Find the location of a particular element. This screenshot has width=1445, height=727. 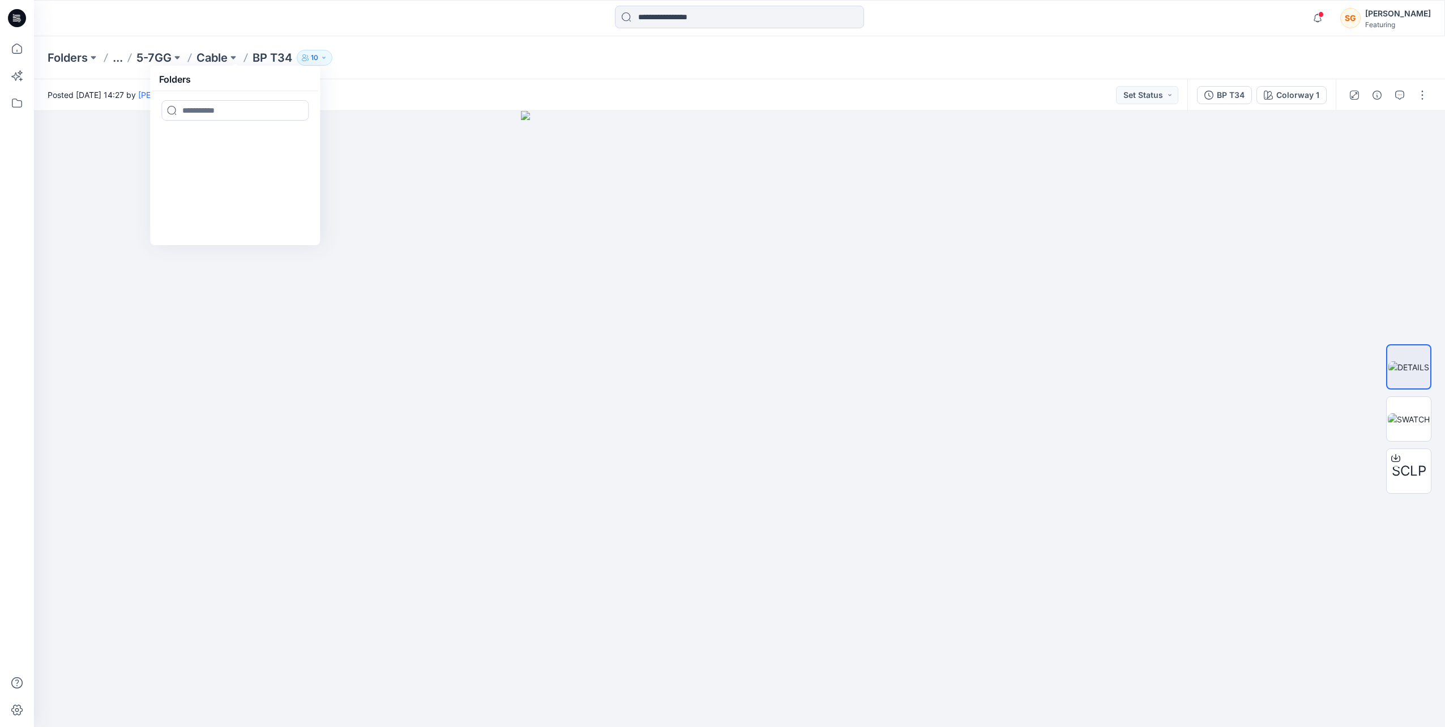

p: BP T34 is located at coordinates (272, 58).